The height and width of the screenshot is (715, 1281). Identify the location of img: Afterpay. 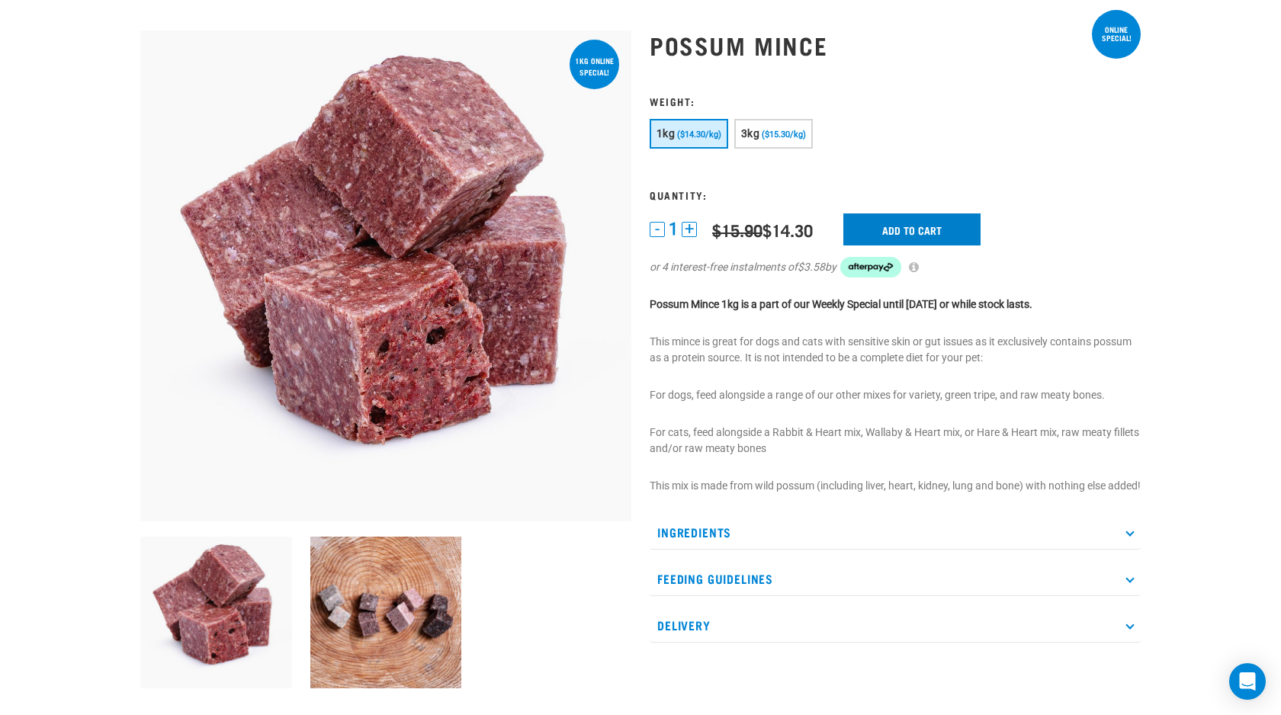
(871, 268).